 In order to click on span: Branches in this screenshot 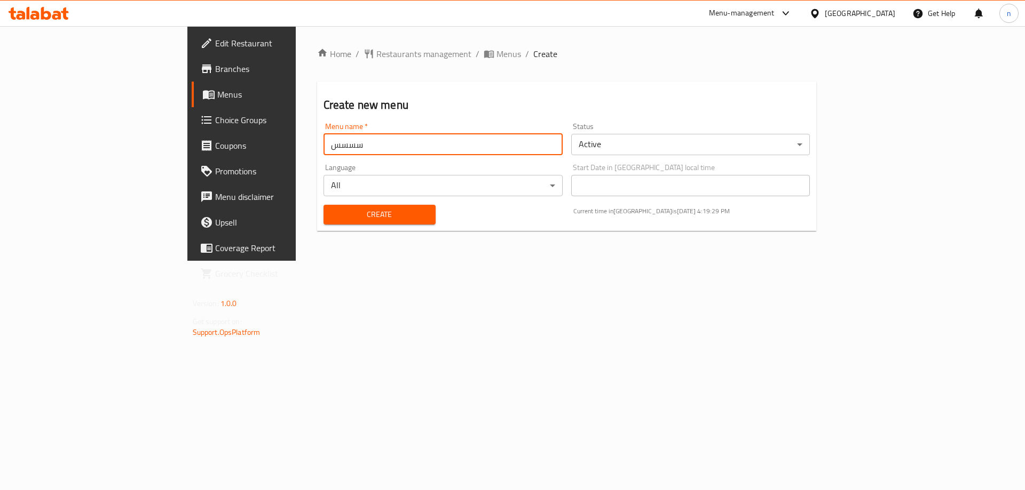, I will do `click(282, 69)`.